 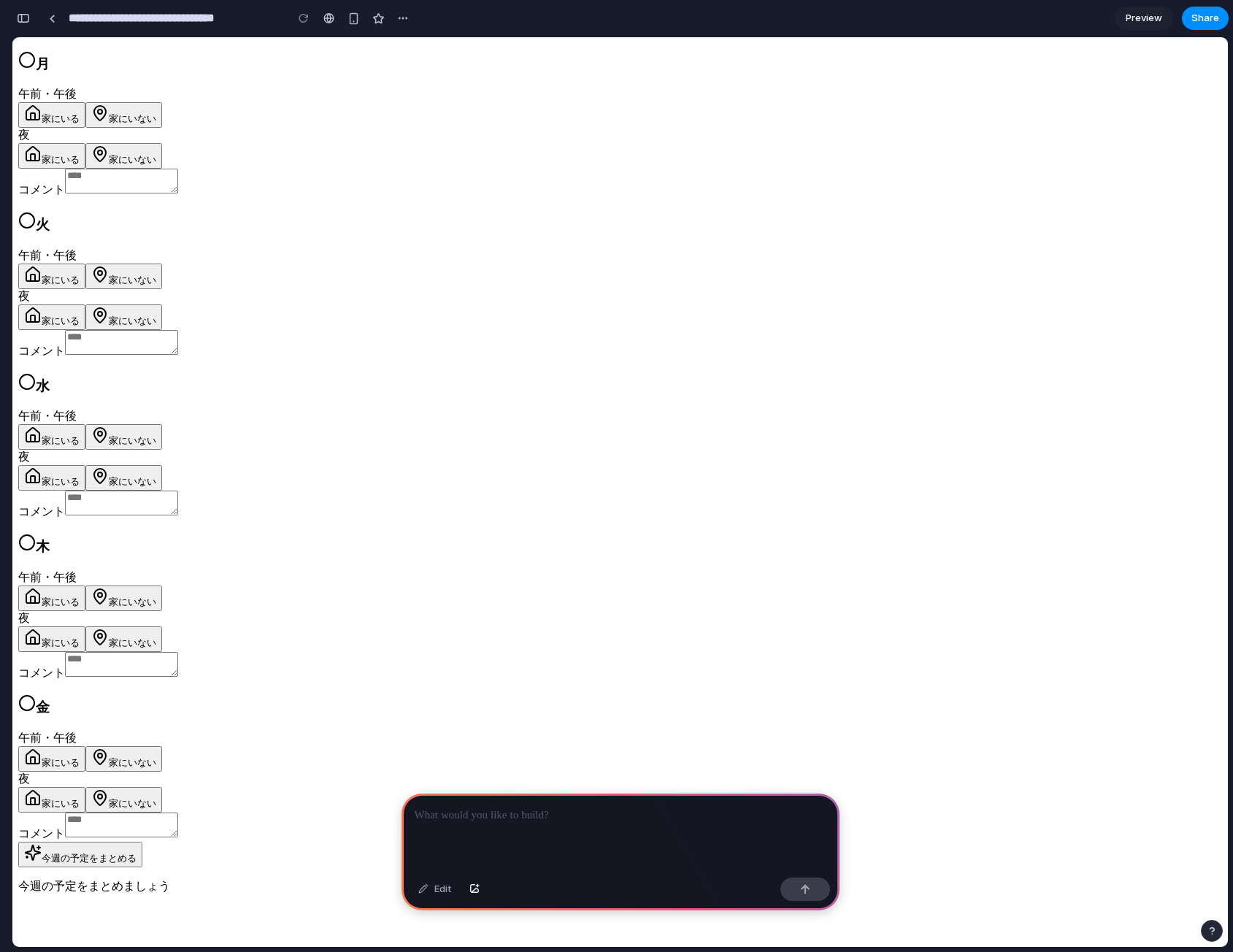 I want to click on button: 今週の予定をまとめる, so click(x=68, y=817).